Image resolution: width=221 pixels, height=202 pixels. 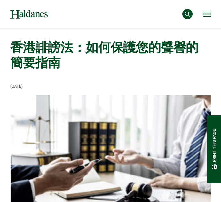 I want to click on button: Search, so click(x=187, y=14).